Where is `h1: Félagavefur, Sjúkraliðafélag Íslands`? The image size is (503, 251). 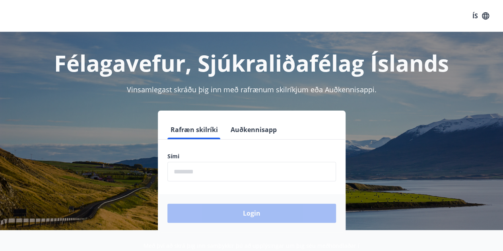 h1: Félagavefur, Sjúkraliðafélag Íslands is located at coordinates (251, 63).